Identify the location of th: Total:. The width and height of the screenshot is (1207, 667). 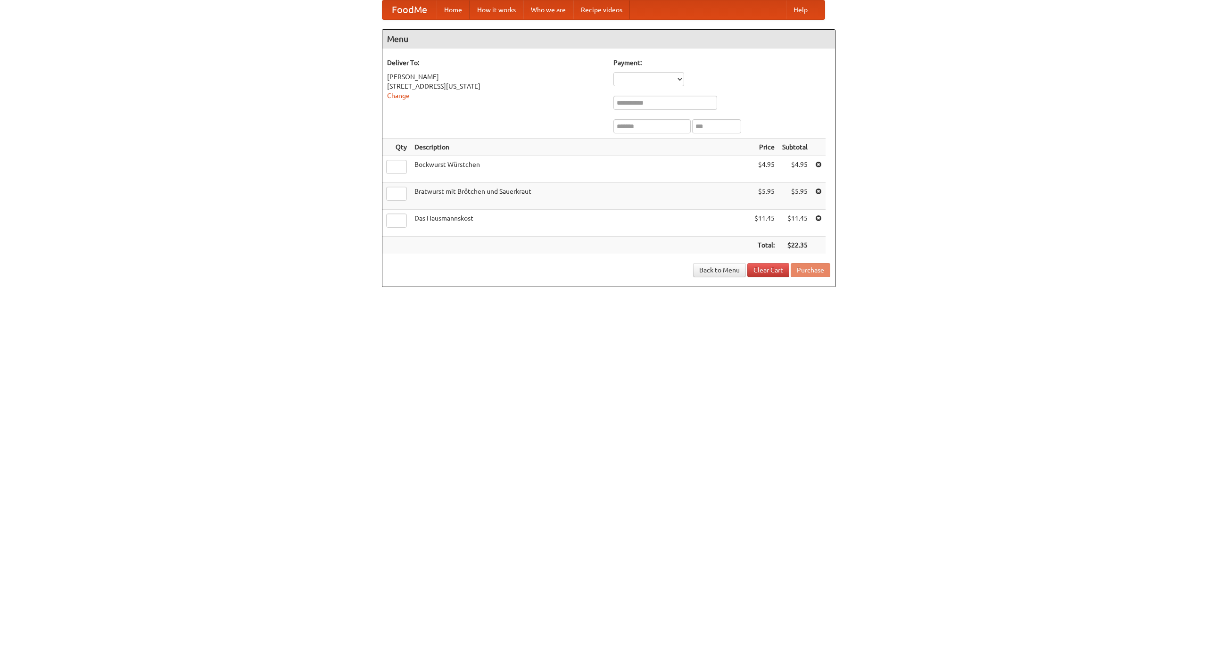
(764, 245).